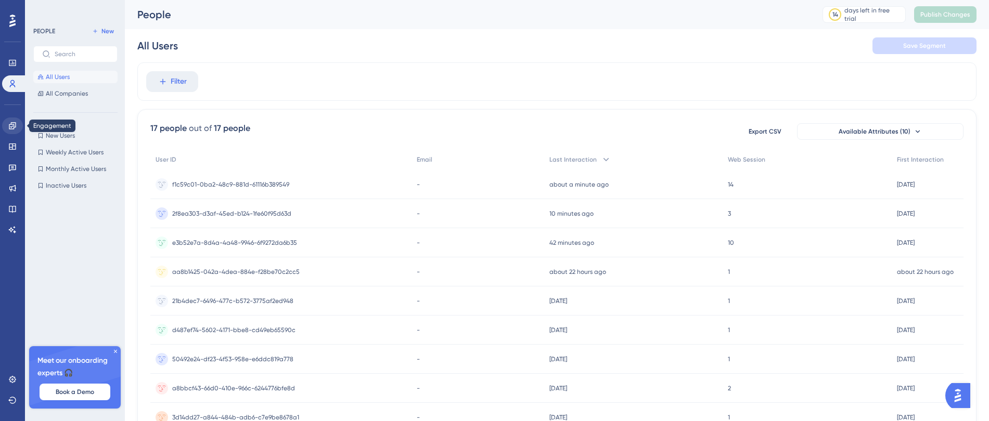  I want to click on span: 50492e24-df23-4f53-958e-e6ddc819a778, so click(233, 360).